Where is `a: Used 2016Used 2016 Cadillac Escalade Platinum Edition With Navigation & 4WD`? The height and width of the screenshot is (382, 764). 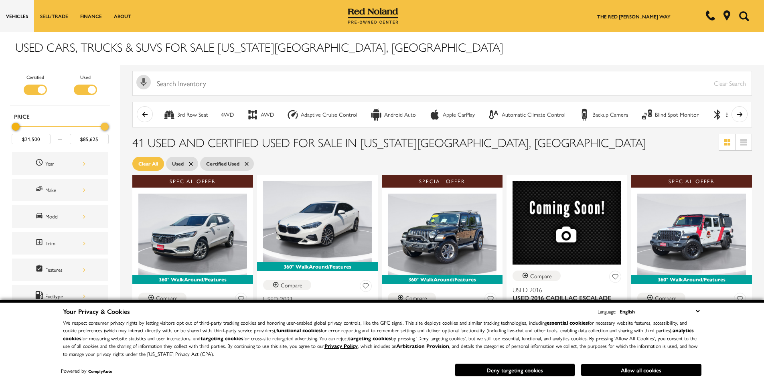
a: Used 2016Used 2016 Cadillac Escalade Platinum Edition With Navigation & 4WD is located at coordinates (567, 302).